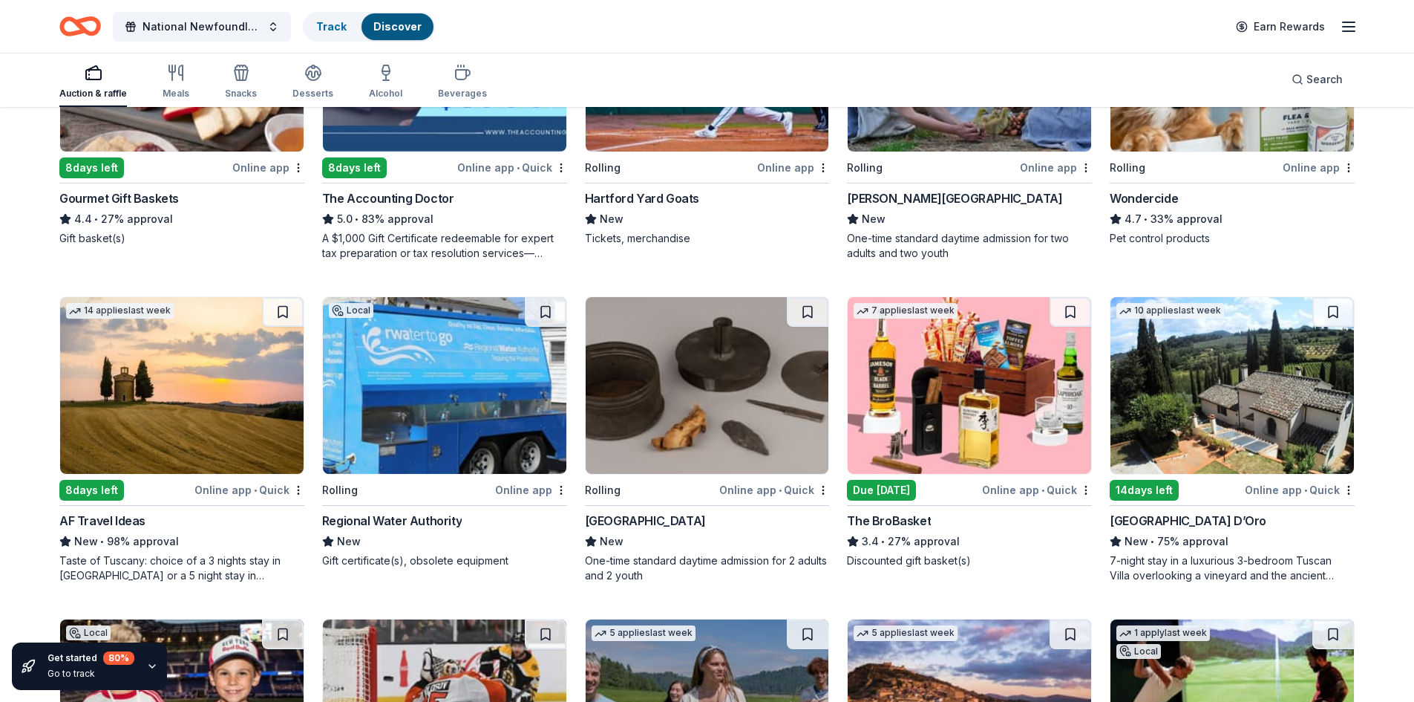  I want to click on div: One-time standard daytime admission for 2 adults and 2 youth, so click(708, 568).